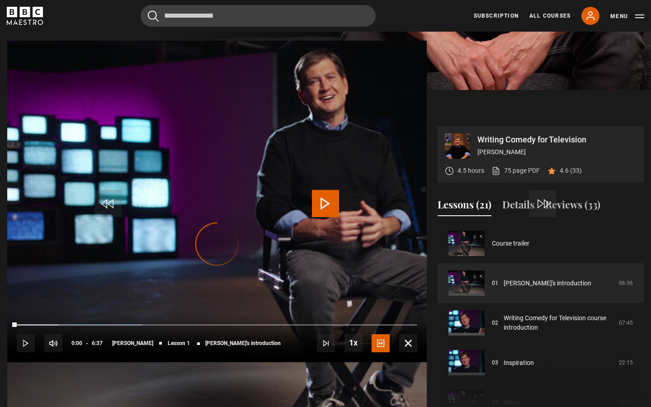 Image resolution: width=651 pixels, height=407 pixels. What do you see at coordinates (557, 140) in the screenshot?
I see `p: Writing Comedy for Television` at bounding box center [557, 140].